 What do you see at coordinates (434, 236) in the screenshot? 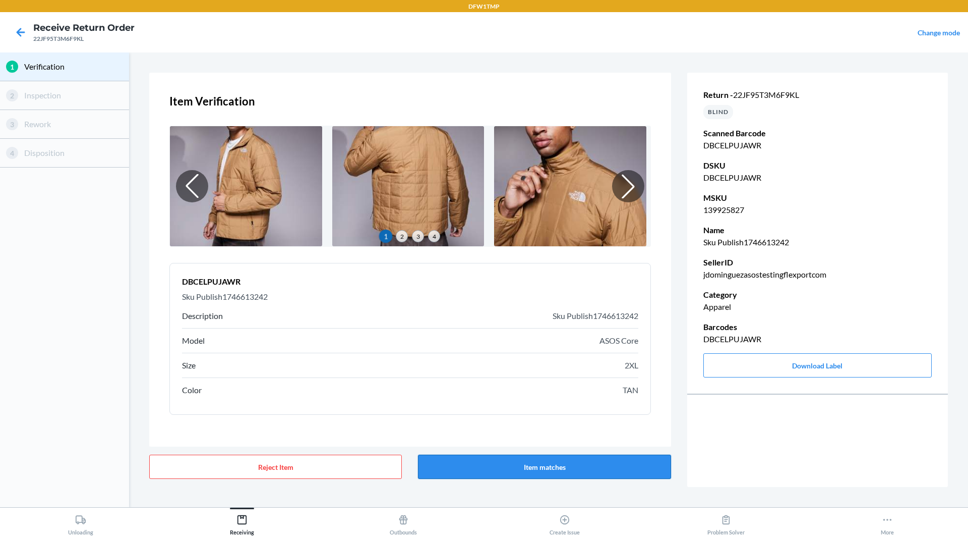
I see `span: 4` at bounding box center [434, 236].